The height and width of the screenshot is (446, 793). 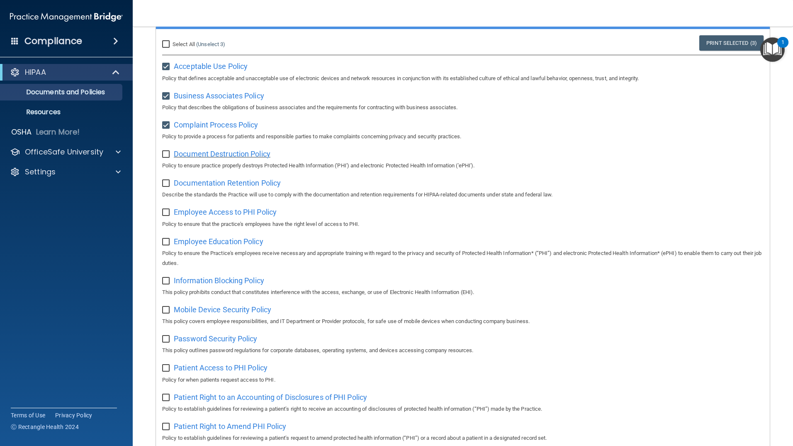 I want to click on p: Policy that defines acceptable and unacceptable use of electronic devices and network resources i..., so click(x=463, y=78).